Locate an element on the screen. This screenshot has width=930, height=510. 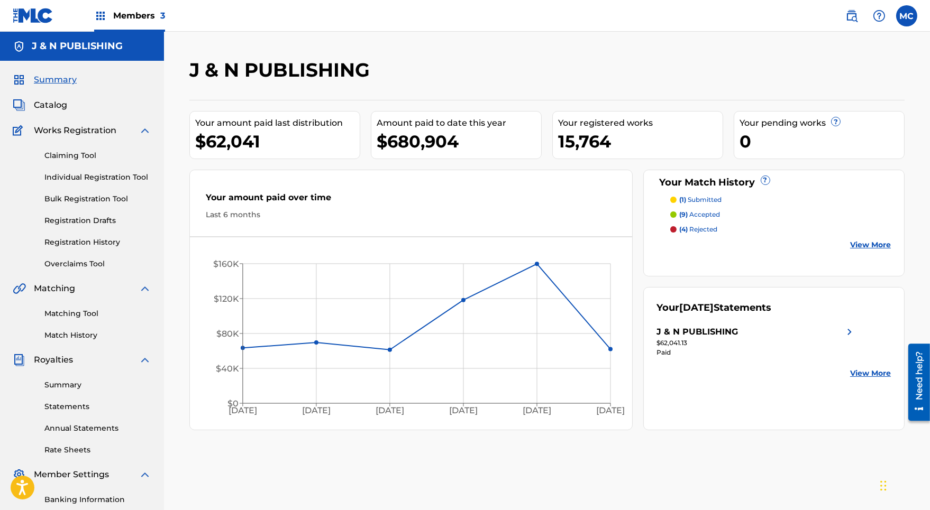
div: 15,764 is located at coordinates (640, 141).